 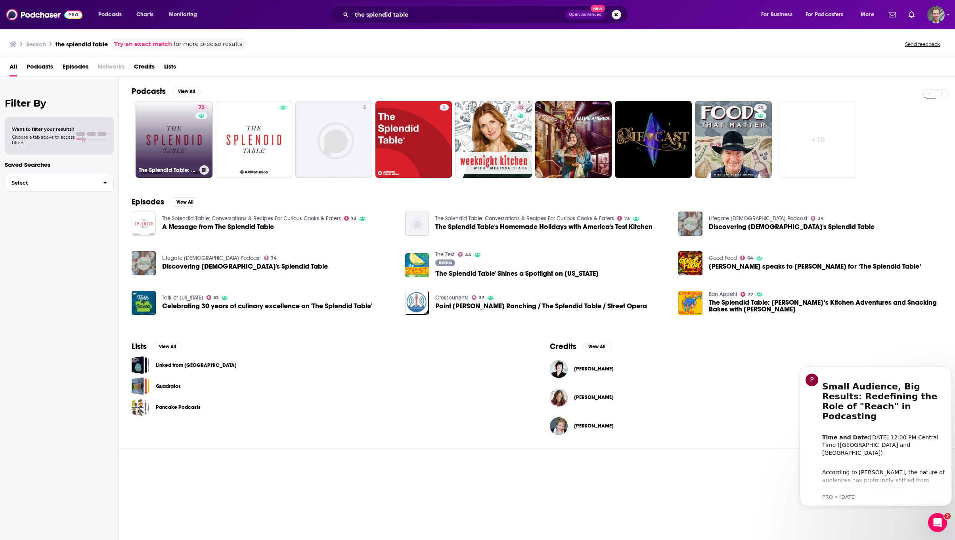 I want to click on img: The Splendid Table's Homemade Holidays with America's Test Kitchen, so click(x=417, y=224).